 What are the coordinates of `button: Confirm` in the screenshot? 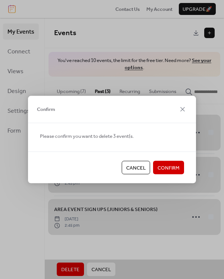 It's located at (168, 167).